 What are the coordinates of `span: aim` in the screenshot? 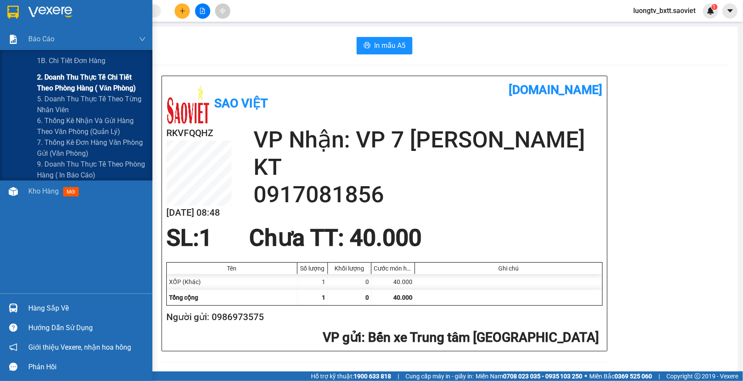 It's located at (222, 11).